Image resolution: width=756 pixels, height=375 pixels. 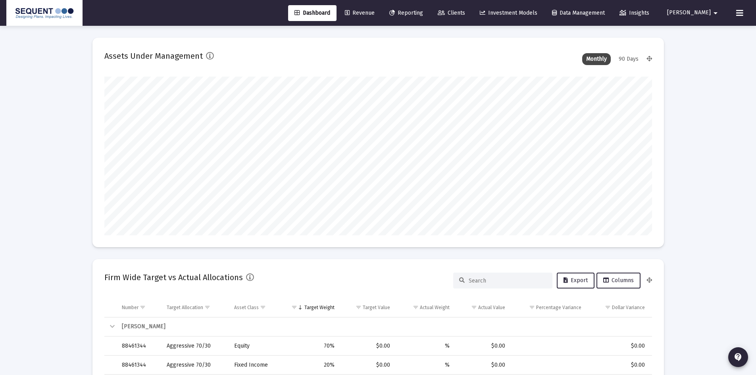 What do you see at coordinates (360, 13) in the screenshot?
I see `span: Revenue` at bounding box center [360, 13].